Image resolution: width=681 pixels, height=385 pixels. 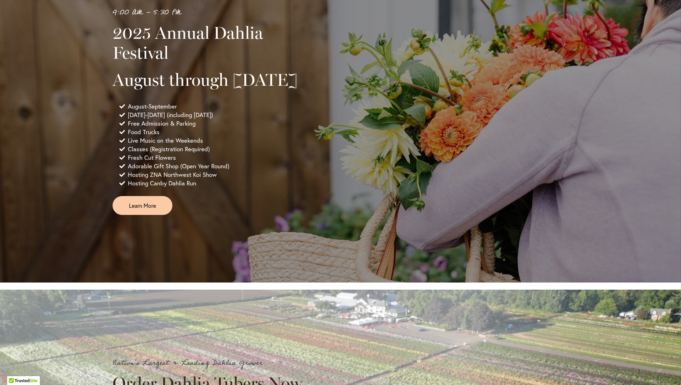 What do you see at coordinates (162, 124) in the screenshot?
I see `span: Free Admission & Parking` at bounding box center [162, 124].